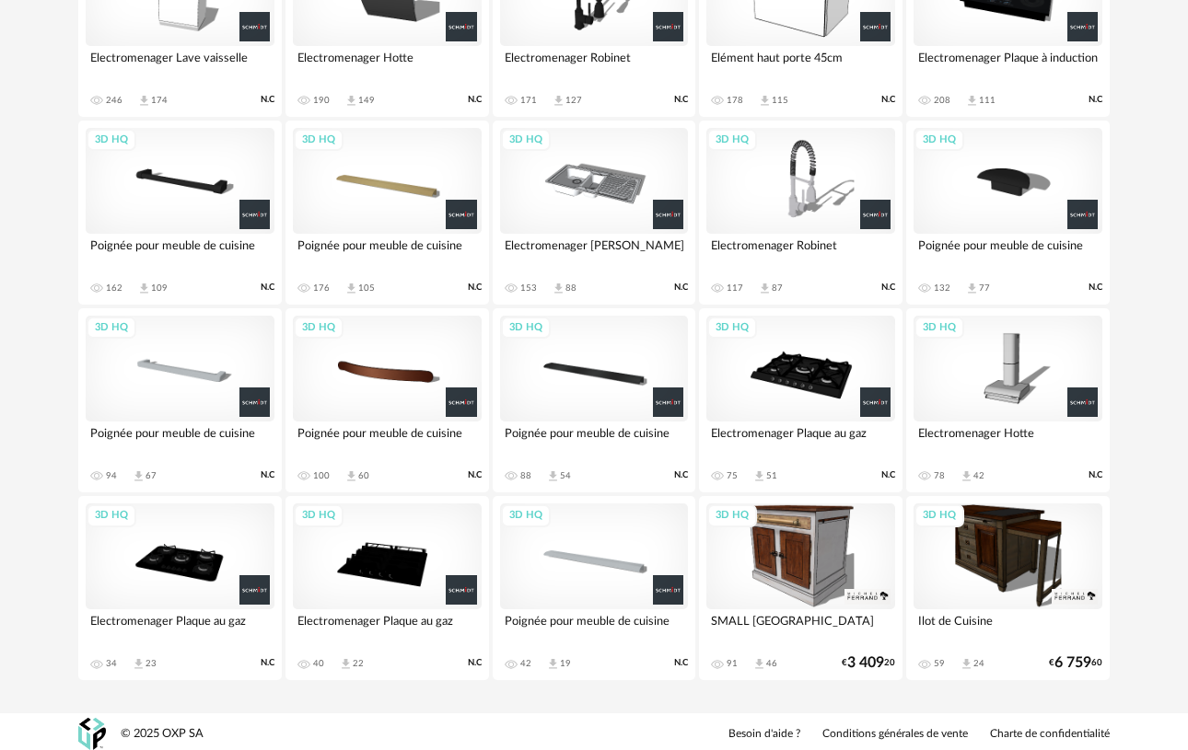 This screenshot has height=750, width=1188. I want to click on a: 3D HQ Electromenager Robinet 117 Download icon 87 N.C, so click(800, 213).